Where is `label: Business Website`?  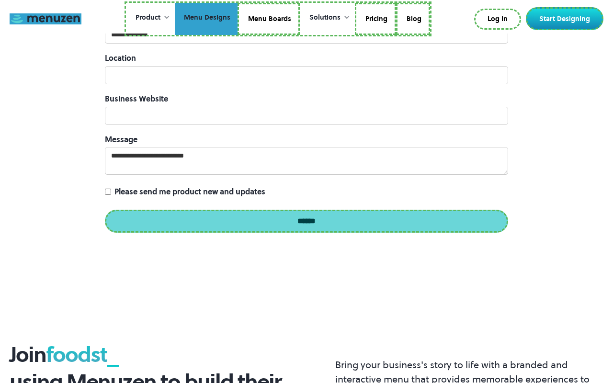 label: Business Website is located at coordinates (306, 99).